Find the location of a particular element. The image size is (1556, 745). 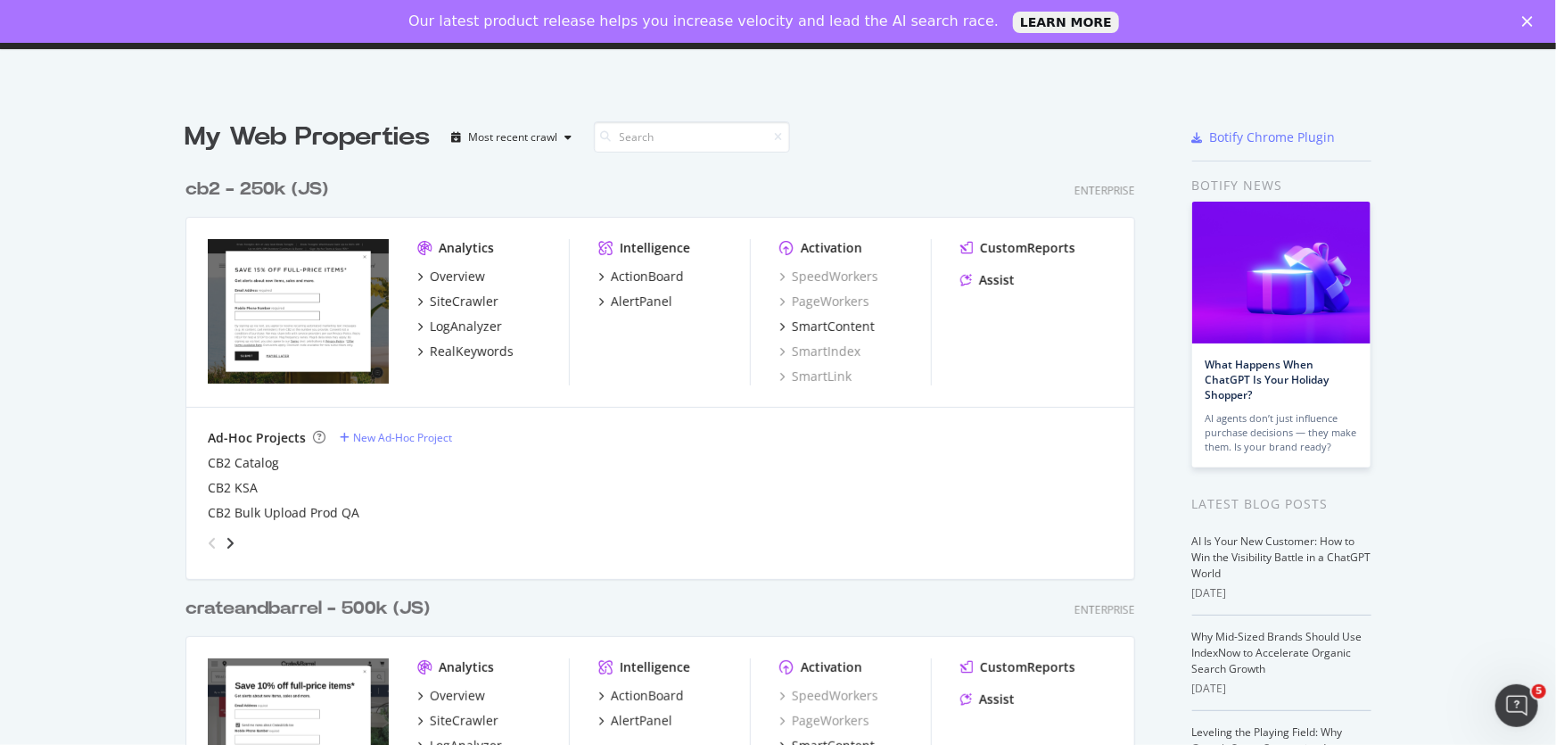

a: crateandbarrel - 500k (JS) is located at coordinates (311, 608).